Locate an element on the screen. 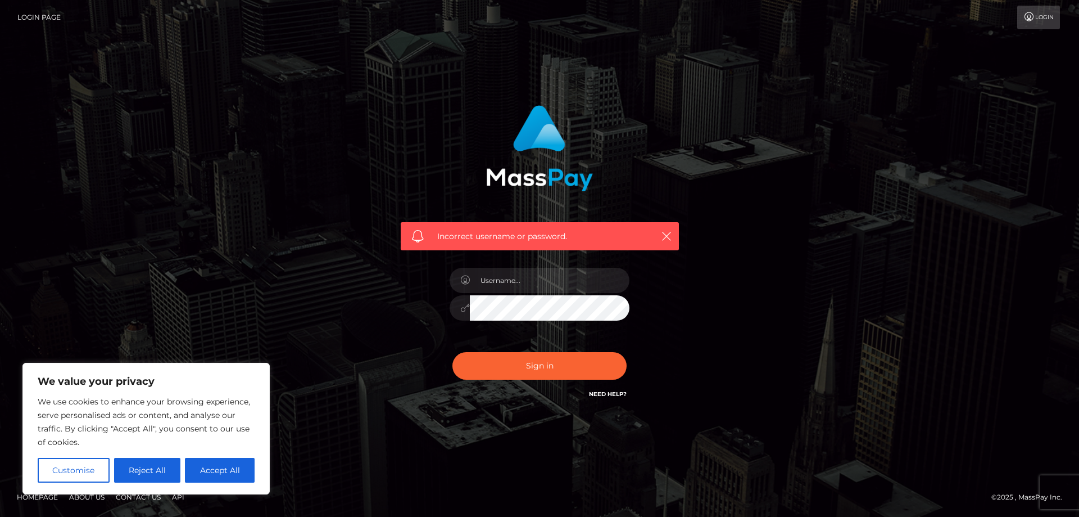  a: Need Help? is located at coordinates (608, 393).